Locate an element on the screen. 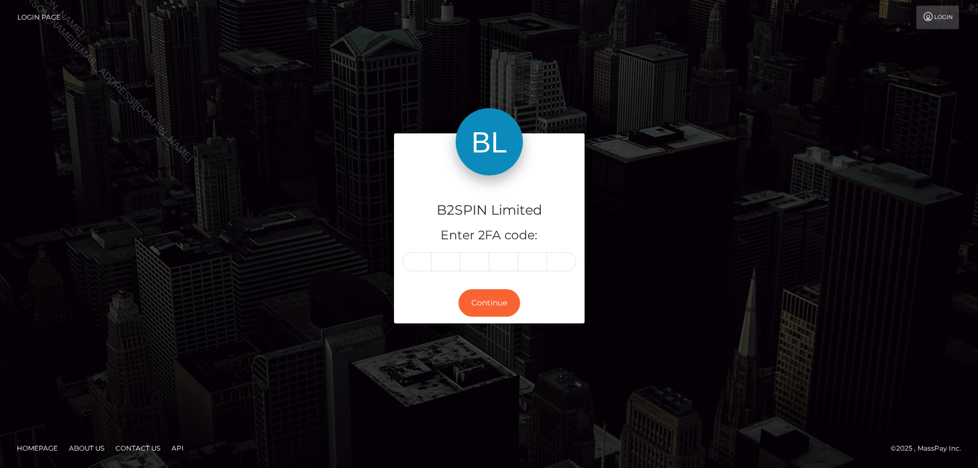  div: © 2025 , MassPay Inc. is located at coordinates (930, 448).